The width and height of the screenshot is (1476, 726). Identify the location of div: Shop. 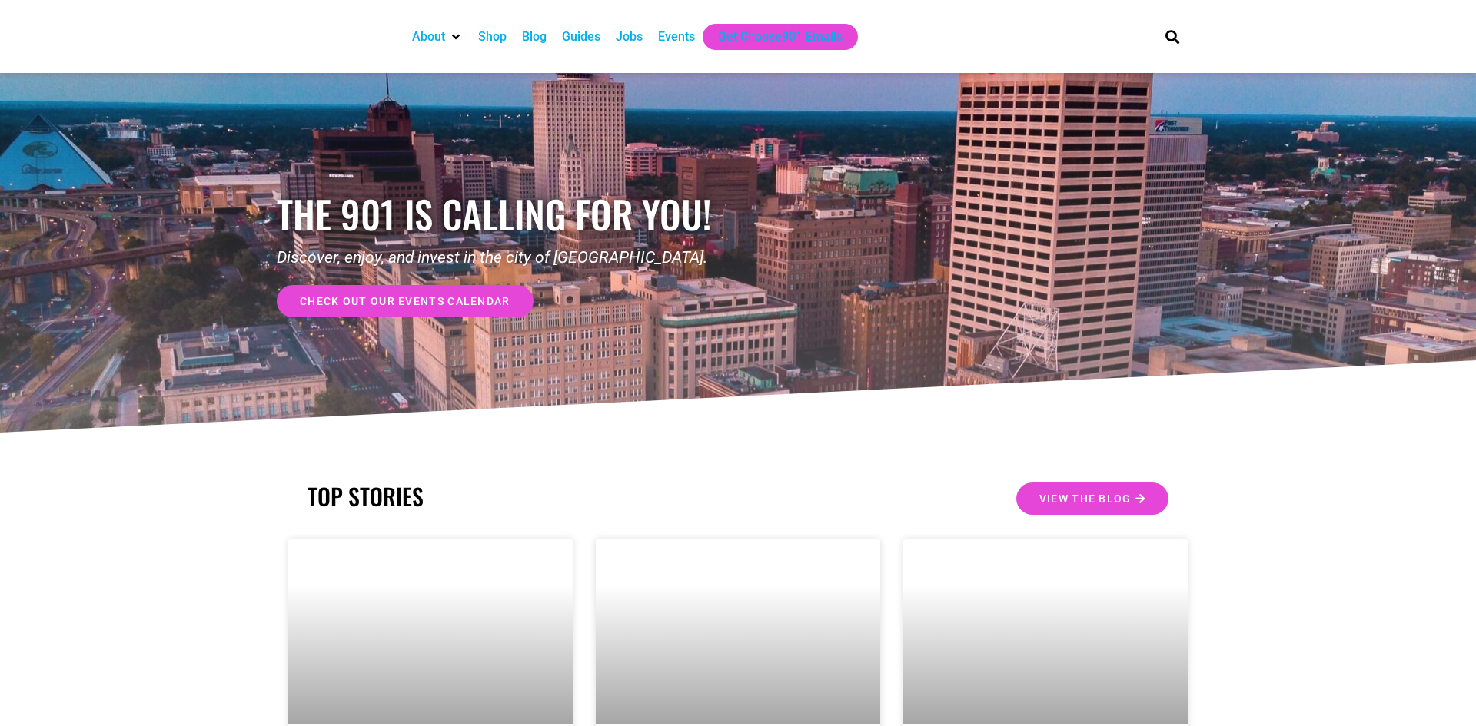
(492, 37).